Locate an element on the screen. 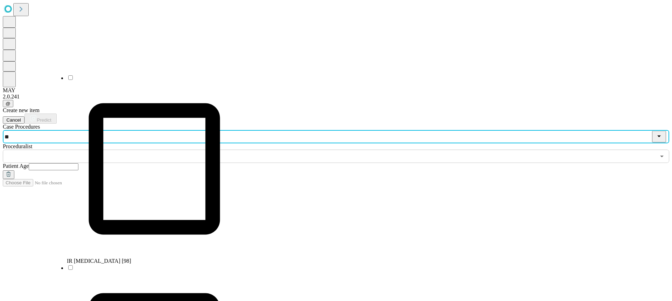 The height and width of the screenshot is (301, 672). span: Proceduralist is located at coordinates (18, 146).